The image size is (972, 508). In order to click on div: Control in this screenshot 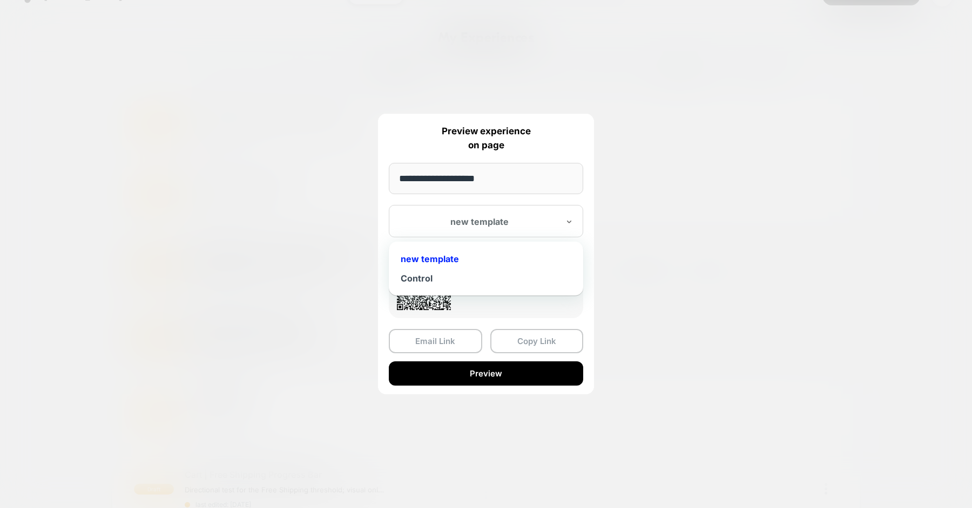, I will do `click(486, 279)`.